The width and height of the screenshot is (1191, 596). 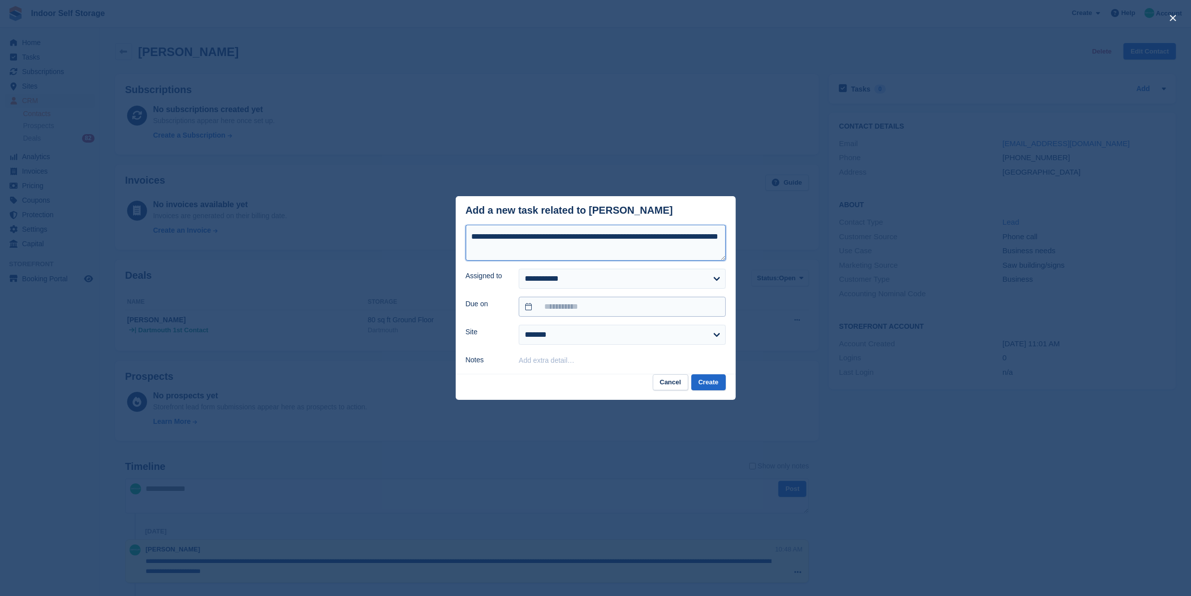 I want to click on label: Due on, so click(x=486, y=304).